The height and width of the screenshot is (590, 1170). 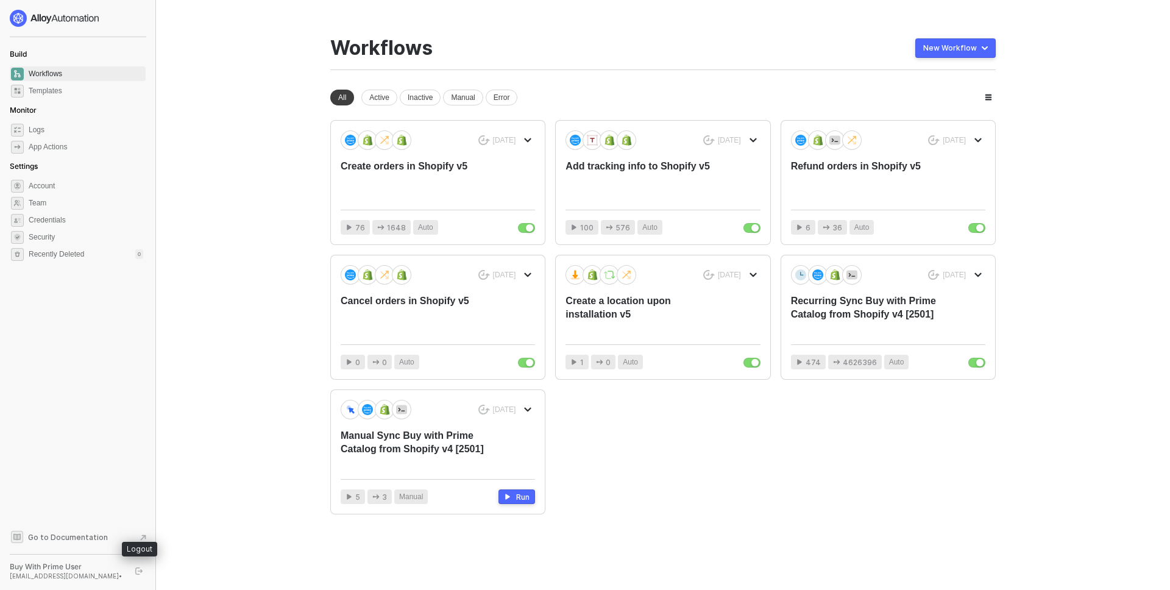 What do you see at coordinates (587, 227) in the screenshot?
I see `span: 100` at bounding box center [587, 227].